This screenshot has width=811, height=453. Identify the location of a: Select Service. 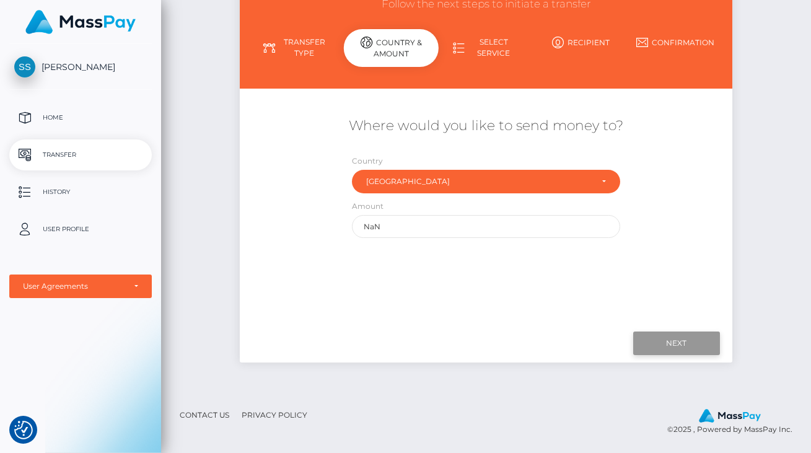
(486, 48).